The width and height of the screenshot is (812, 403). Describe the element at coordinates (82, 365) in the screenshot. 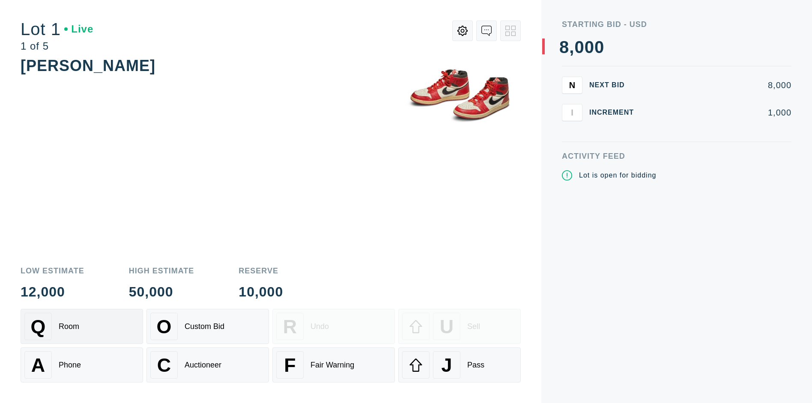

I see `button: APhone` at that location.